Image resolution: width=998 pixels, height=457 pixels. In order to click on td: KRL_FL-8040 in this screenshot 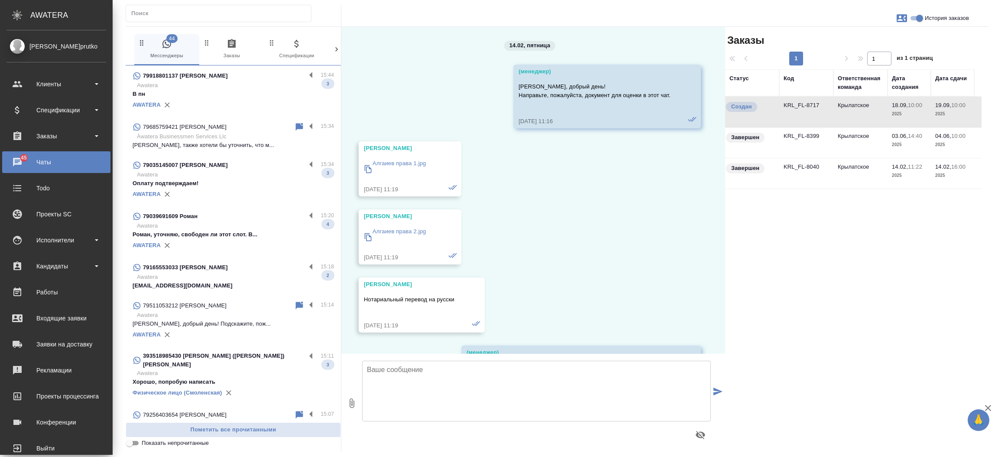, I will do `click(806, 173)`.